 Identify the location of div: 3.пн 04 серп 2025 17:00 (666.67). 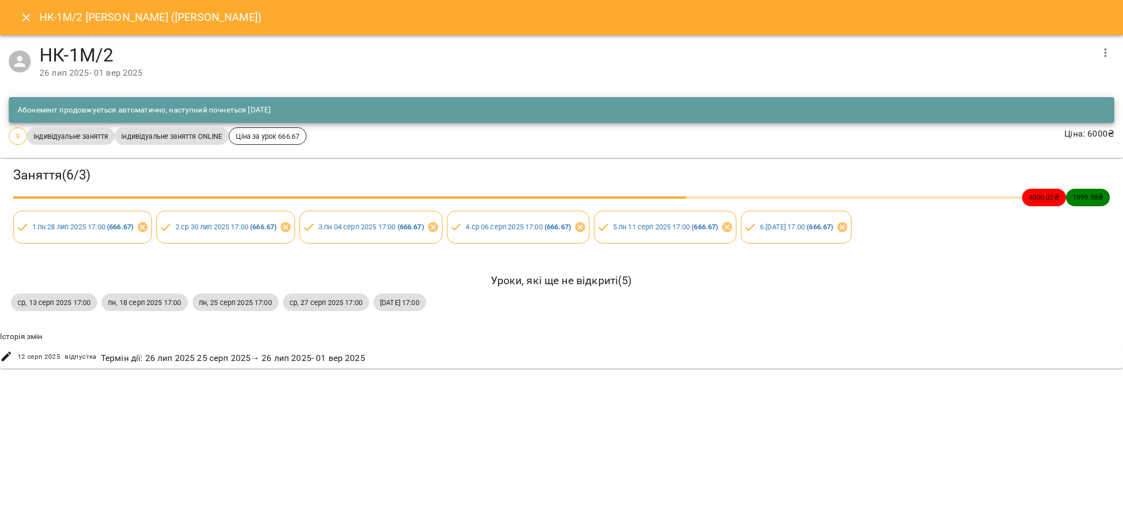
(371, 227).